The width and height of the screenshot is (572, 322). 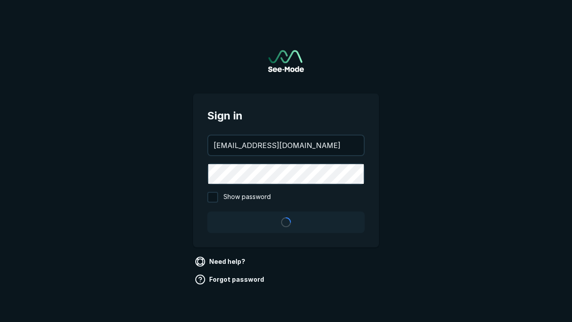 What do you see at coordinates (286, 145) in the screenshot?
I see `input: your@email.com` at bounding box center [286, 145].